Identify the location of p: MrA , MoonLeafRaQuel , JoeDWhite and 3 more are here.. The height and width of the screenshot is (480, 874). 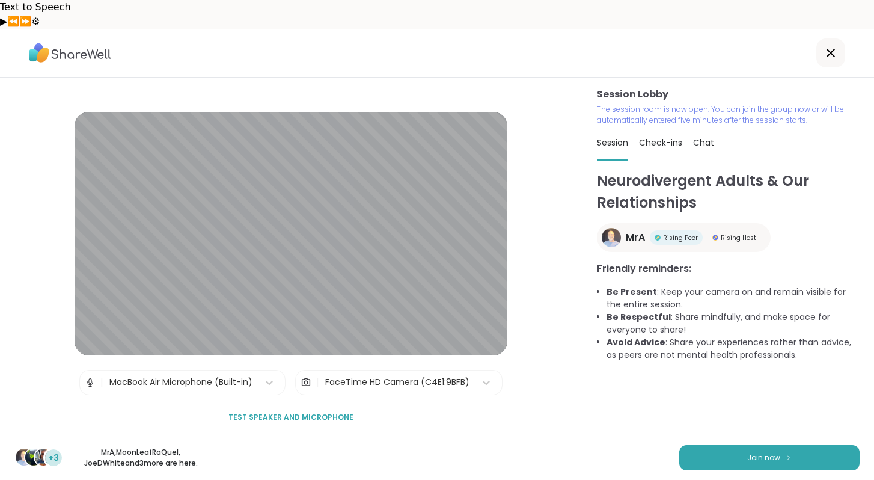
(141, 458).